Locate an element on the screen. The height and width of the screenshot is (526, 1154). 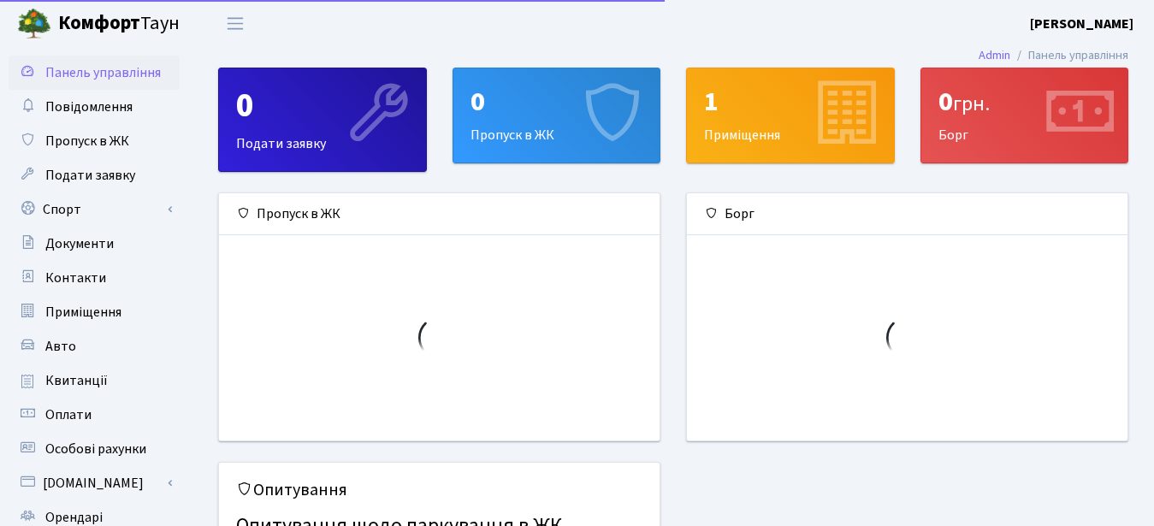
span: Подати заявку is located at coordinates (90, 175).